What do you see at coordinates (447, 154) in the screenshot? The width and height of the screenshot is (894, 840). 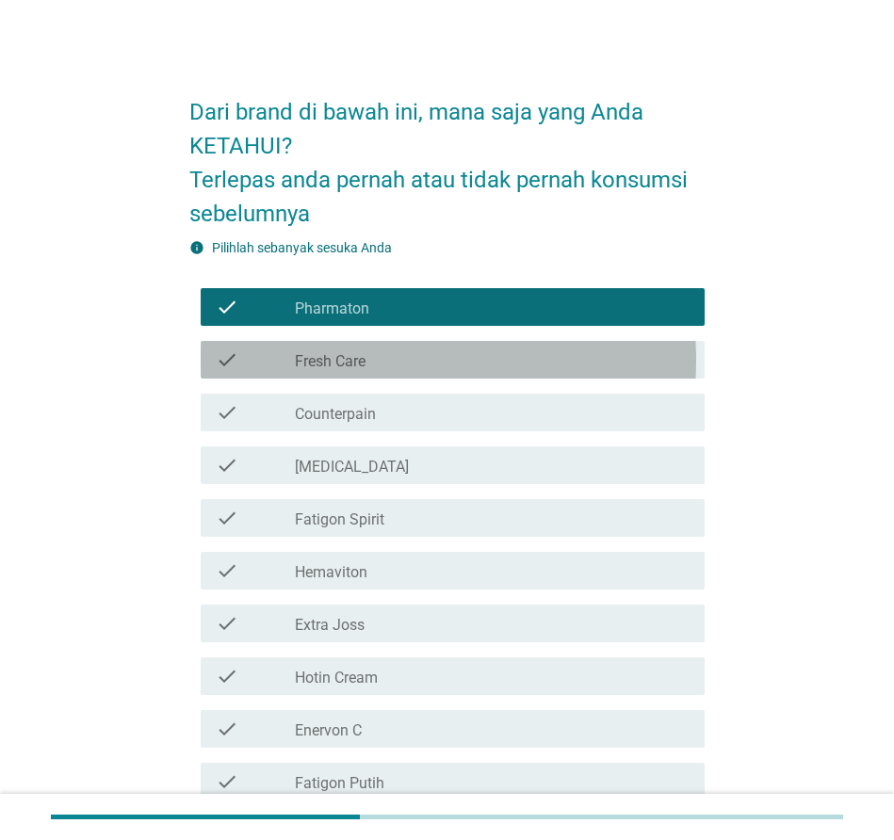 I see `h2: Dari brand di bawah ini, mana saja yang Anda KETAHUI? Terlepas anda pernah atau tidak pernah kons...` at bounding box center [447, 154].